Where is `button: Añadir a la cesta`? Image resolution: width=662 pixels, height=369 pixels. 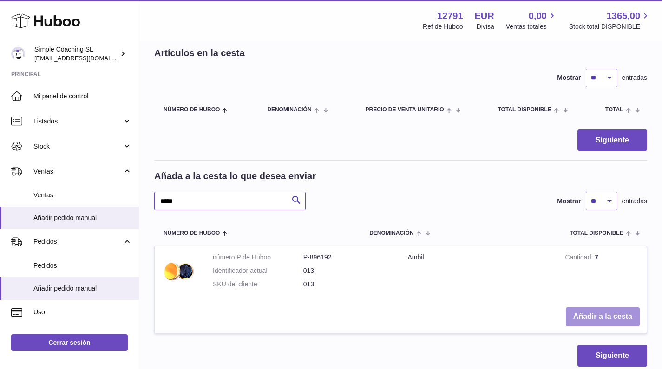
button: Añadir a la cesta is located at coordinates (602, 317).